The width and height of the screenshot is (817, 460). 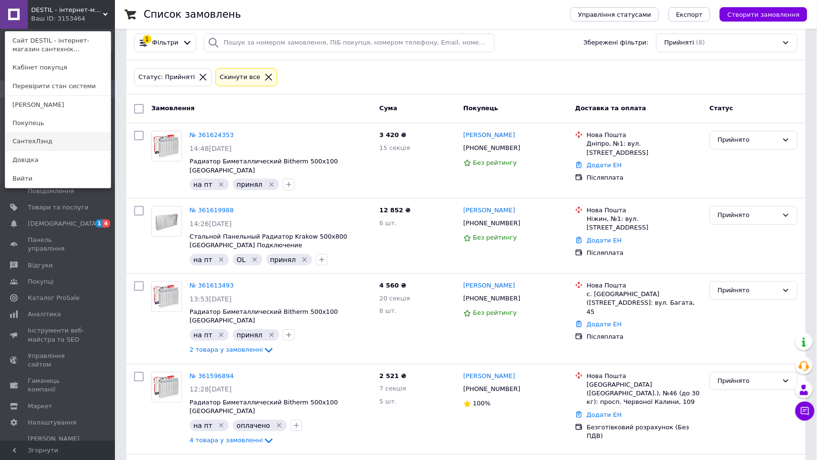 What do you see at coordinates (40, 265) in the screenshot?
I see `span: Відгуки` at bounding box center [40, 265].